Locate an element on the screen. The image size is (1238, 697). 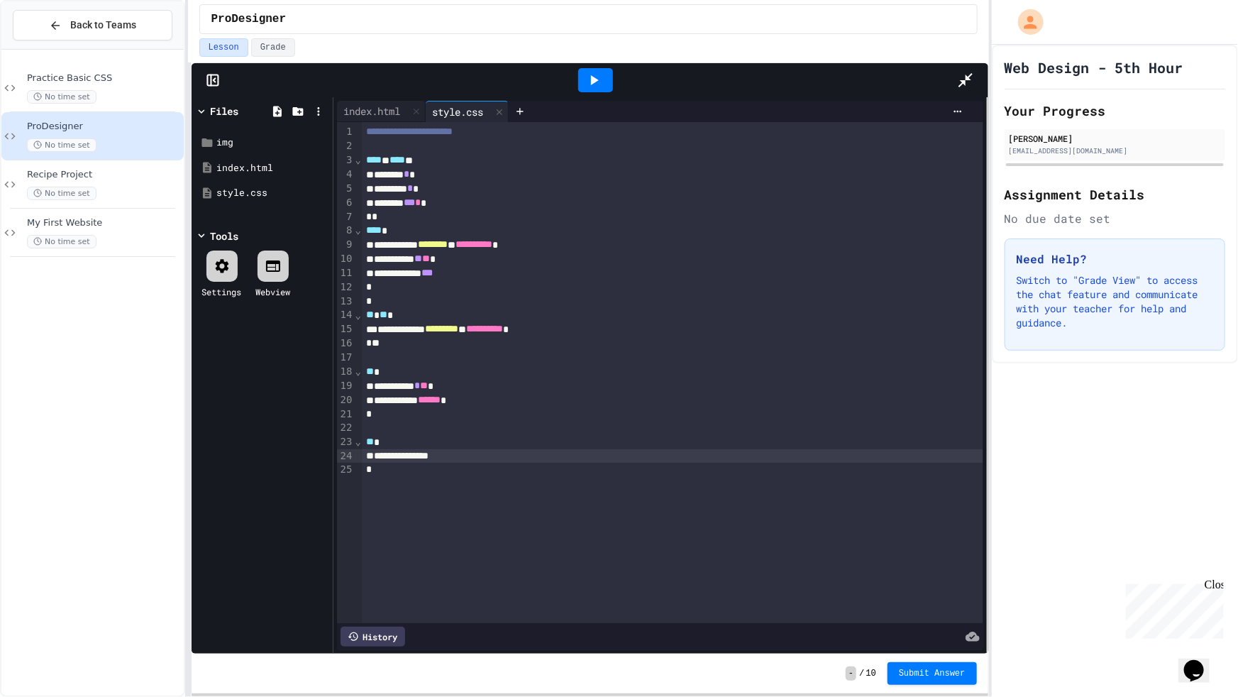
h2: Your Progress is located at coordinates (1114, 111).